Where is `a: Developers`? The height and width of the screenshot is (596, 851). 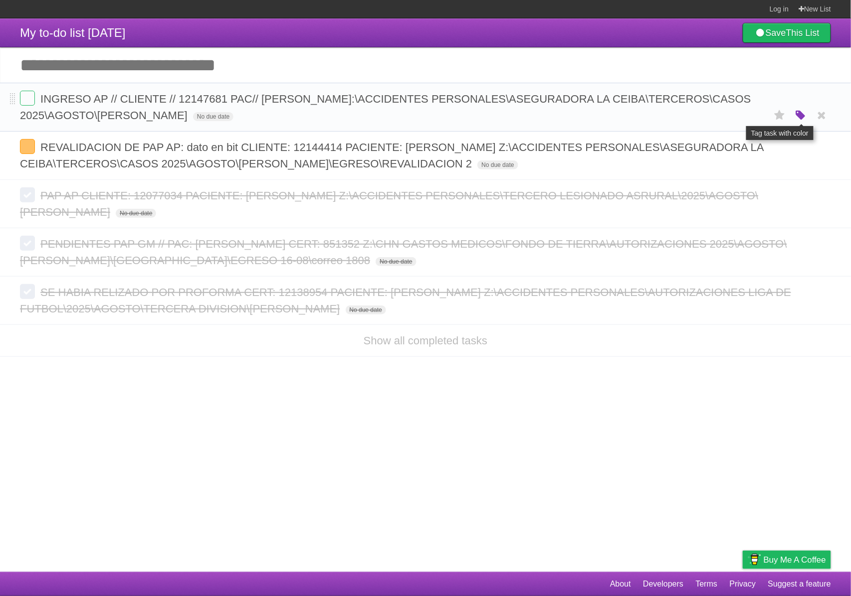 a: Developers is located at coordinates (663, 584).